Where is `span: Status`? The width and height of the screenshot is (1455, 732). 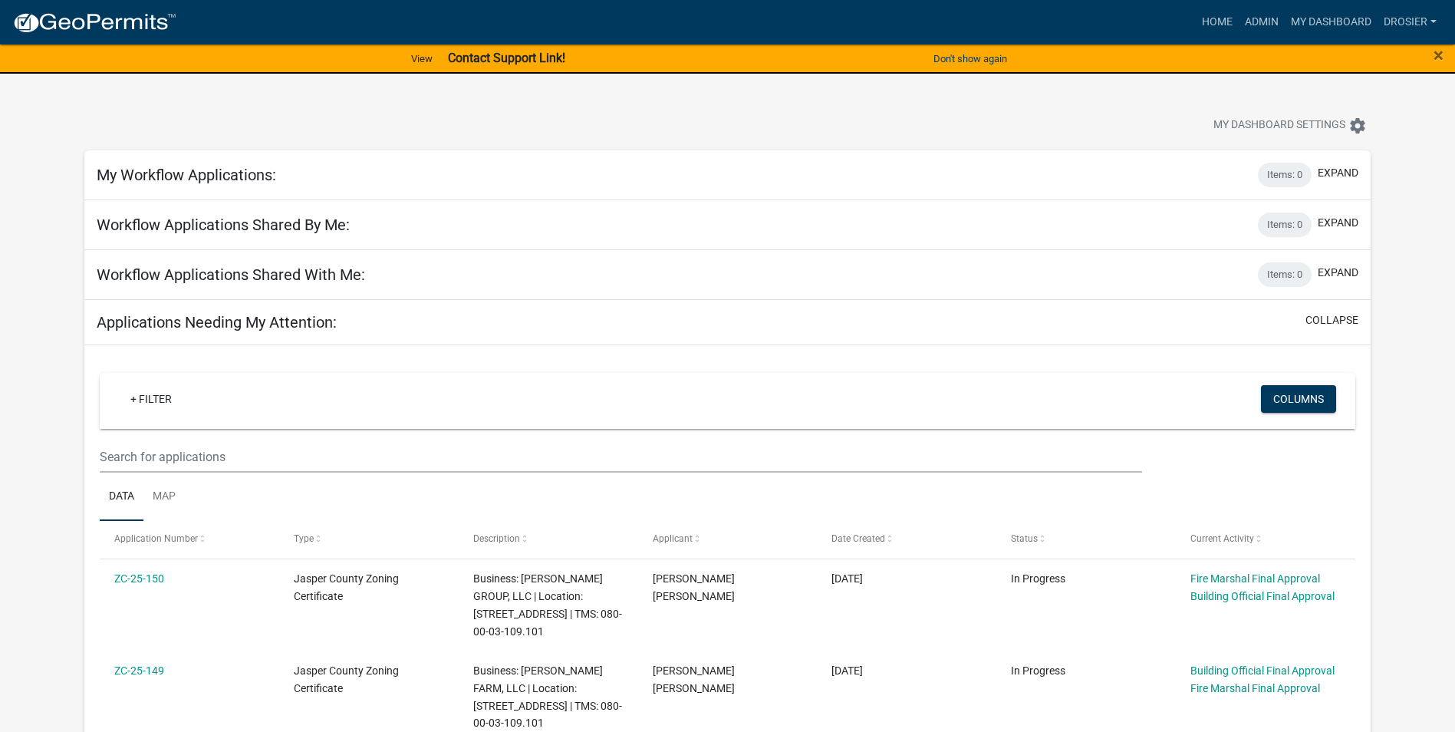 span: Status is located at coordinates (1024, 538).